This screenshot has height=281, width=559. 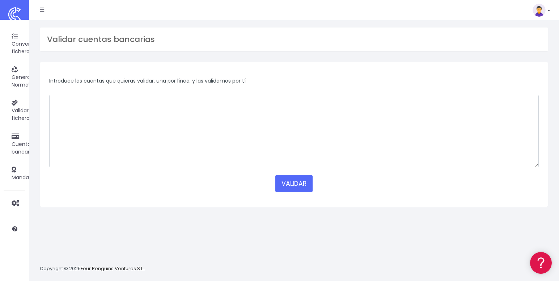 What do you see at coordinates (112, 268) in the screenshot?
I see `a: Four Penguins Ventures S.L.` at bounding box center [112, 268].